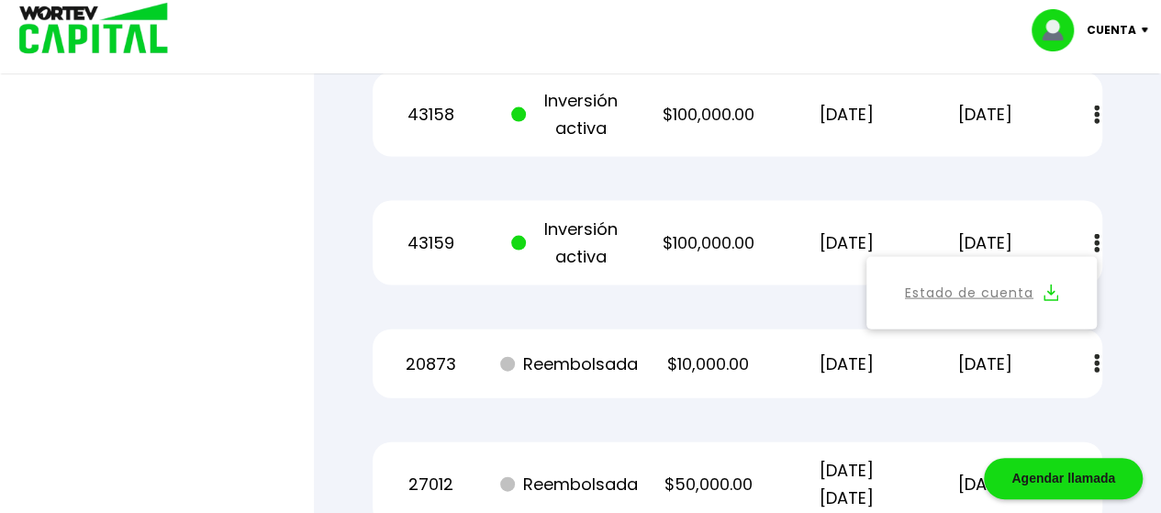 This screenshot has height=513, width=1161. What do you see at coordinates (1059, 30) in the screenshot?
I see `img: profile-image` at bounding box center [1059, 30].